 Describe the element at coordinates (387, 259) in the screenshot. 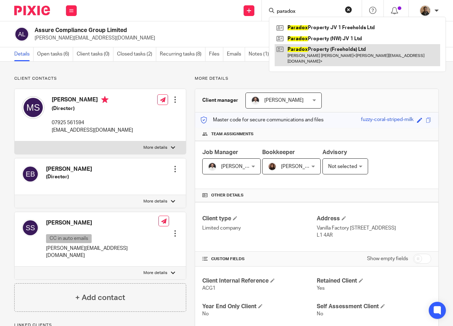

I see `label: Show empty fields` at that location.